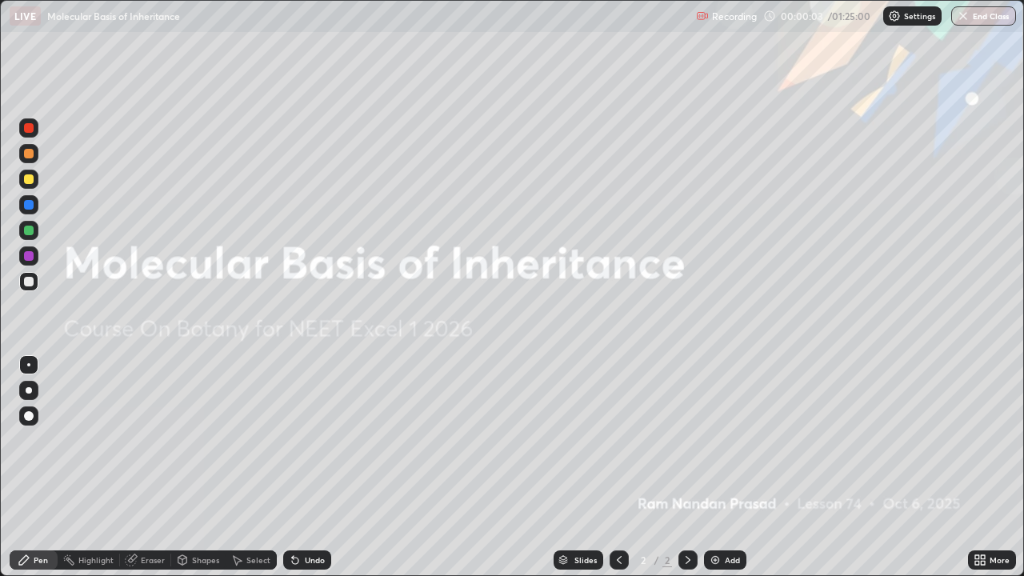  I want to click on p: LIVE, so click(25, 16).